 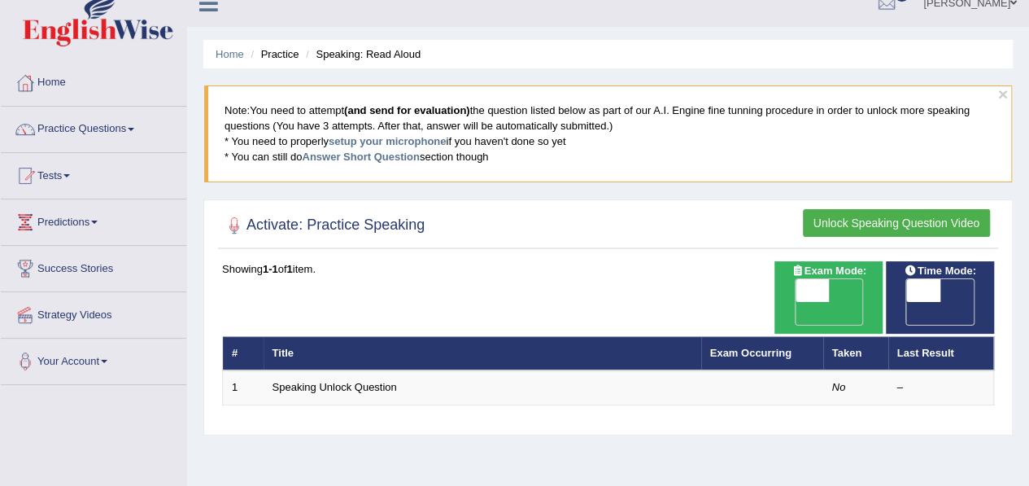 I want to click on a: Strategy Videos, so click(x=94, y=312).